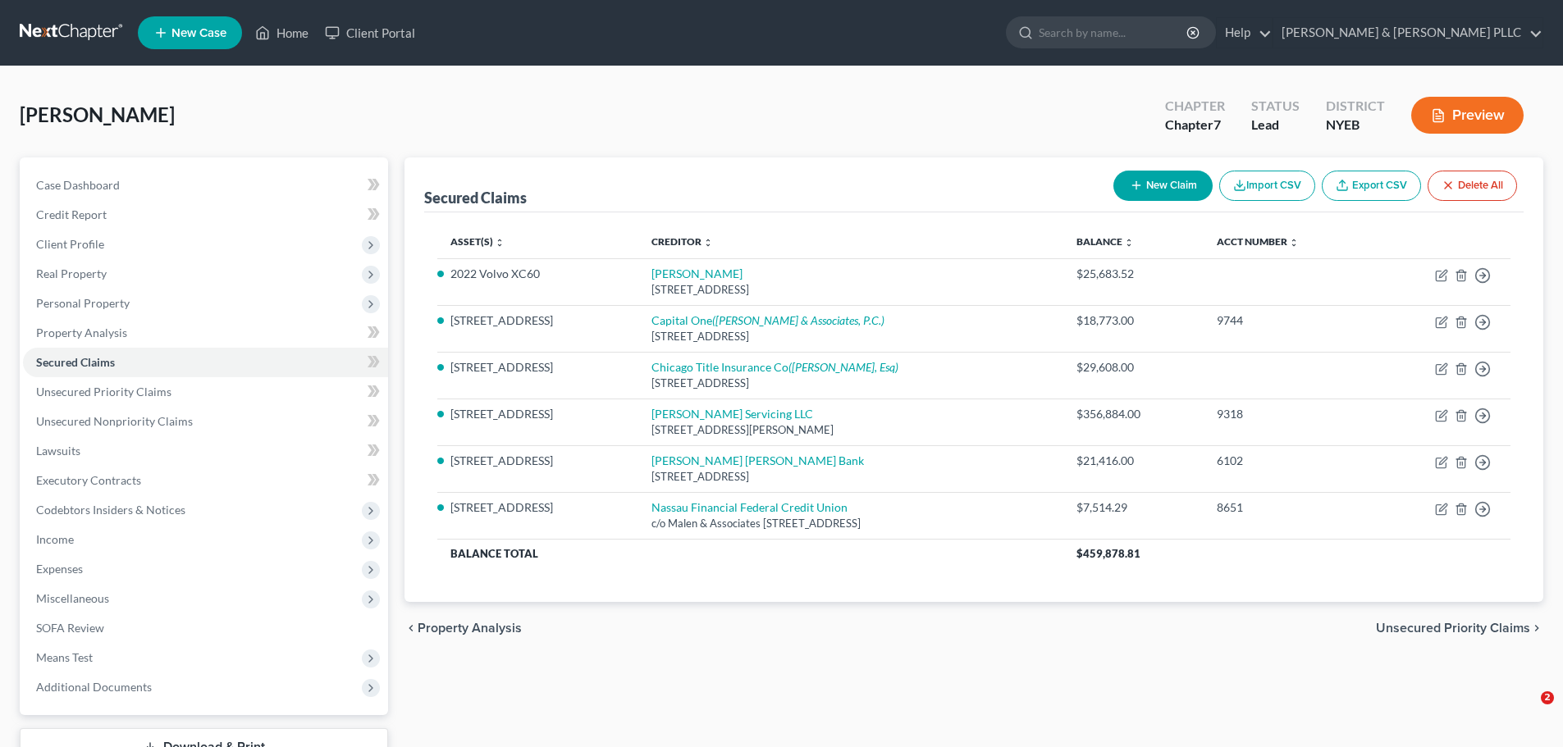 Image resolution: width=1563 pixels, height=747 pixels. I want to click on a: Lawsuits, so click(205, 451).